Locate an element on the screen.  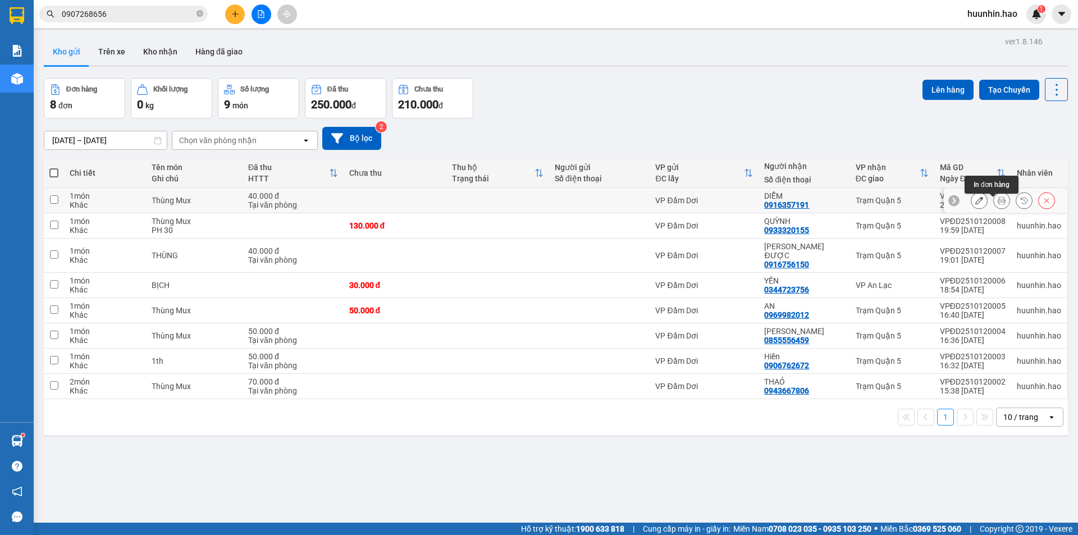
div: 30.000 đ is located at coordinates (395, 285).